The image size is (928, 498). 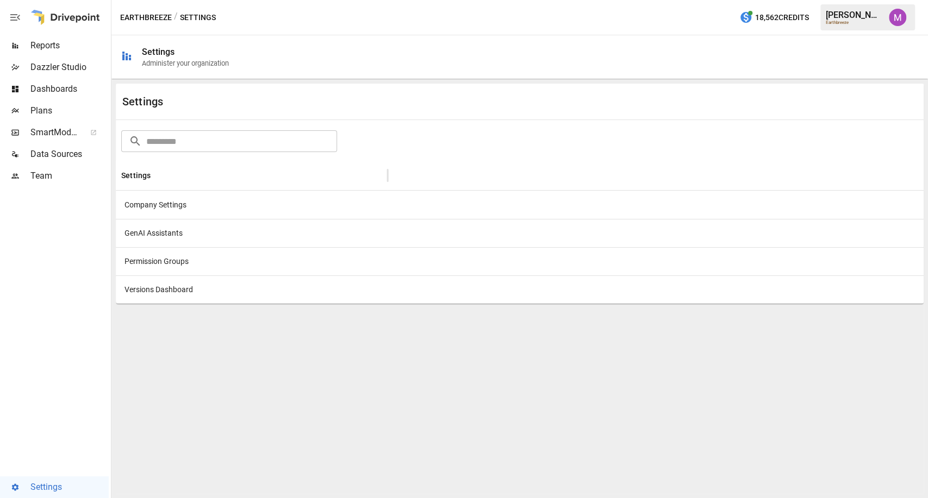 What do you see at coordinates (146, 17) in the screenshot?
I see `button: Earthbreeze` at bounding box center [146, 17].